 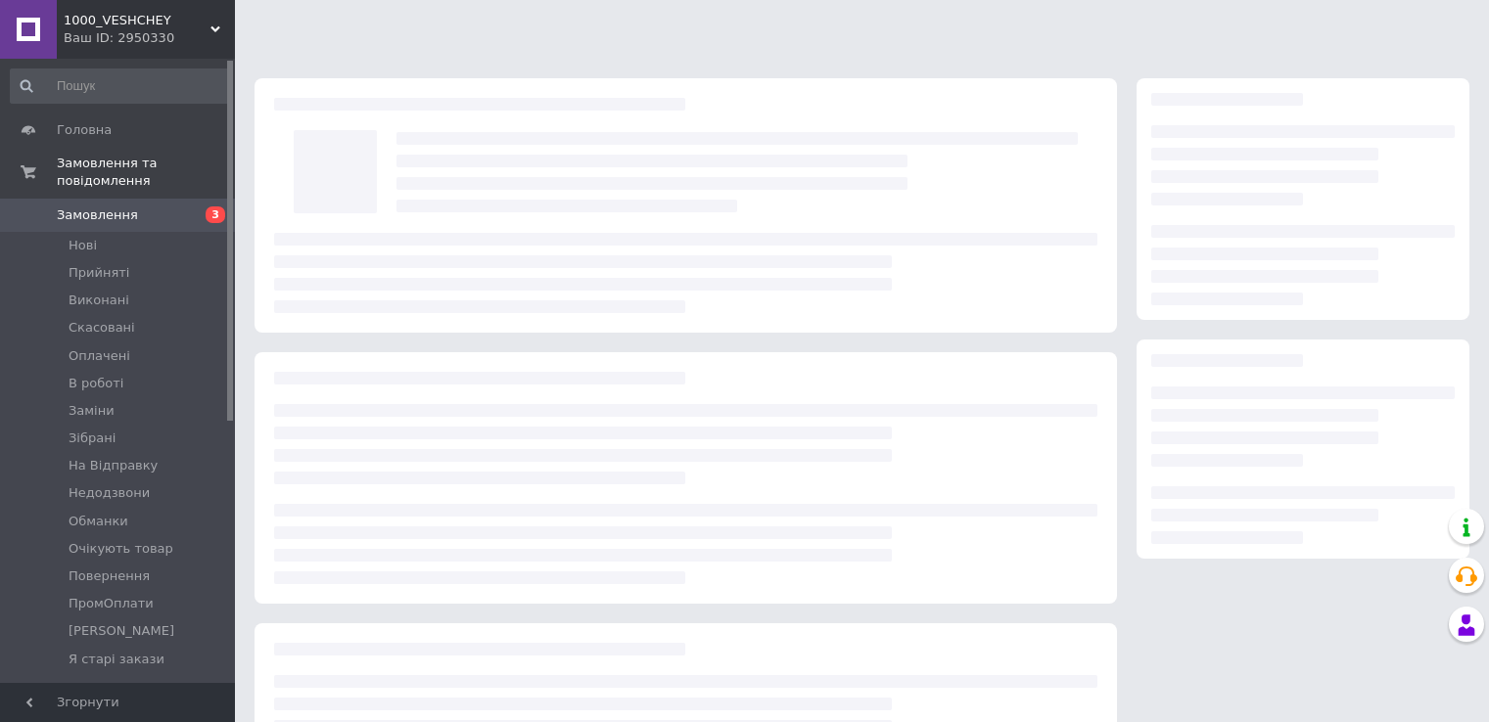 What do you see at coordinates (92, 439) in the screenshot?
I see `span: Зібрані` at bounding box center [92, 439].